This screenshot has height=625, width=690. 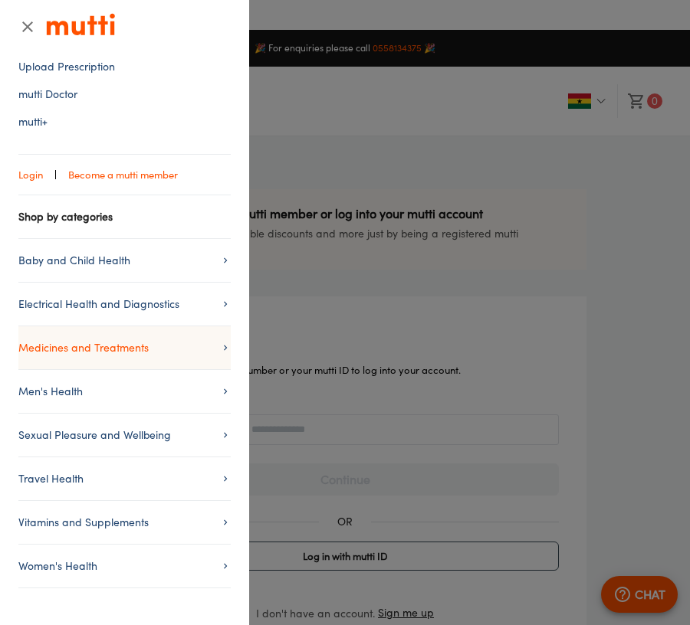 What do you see at coordinates (124, 566) in the screenshot?
I see `span: Women's Health` at bounding box center [124, 566].